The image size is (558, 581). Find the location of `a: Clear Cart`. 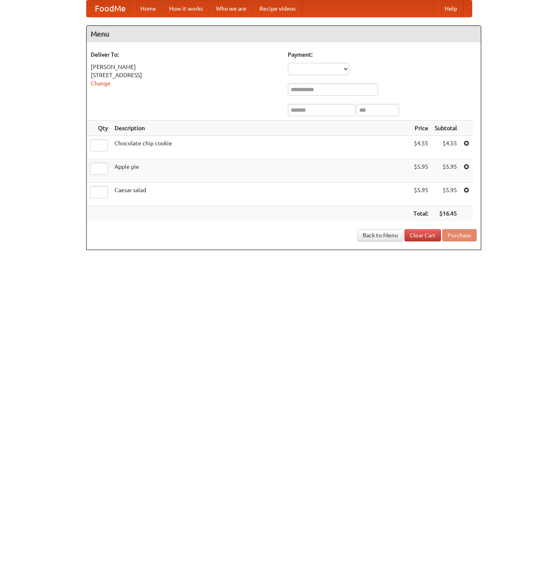

a: Clear Cart is located at coordinates (423, 235).